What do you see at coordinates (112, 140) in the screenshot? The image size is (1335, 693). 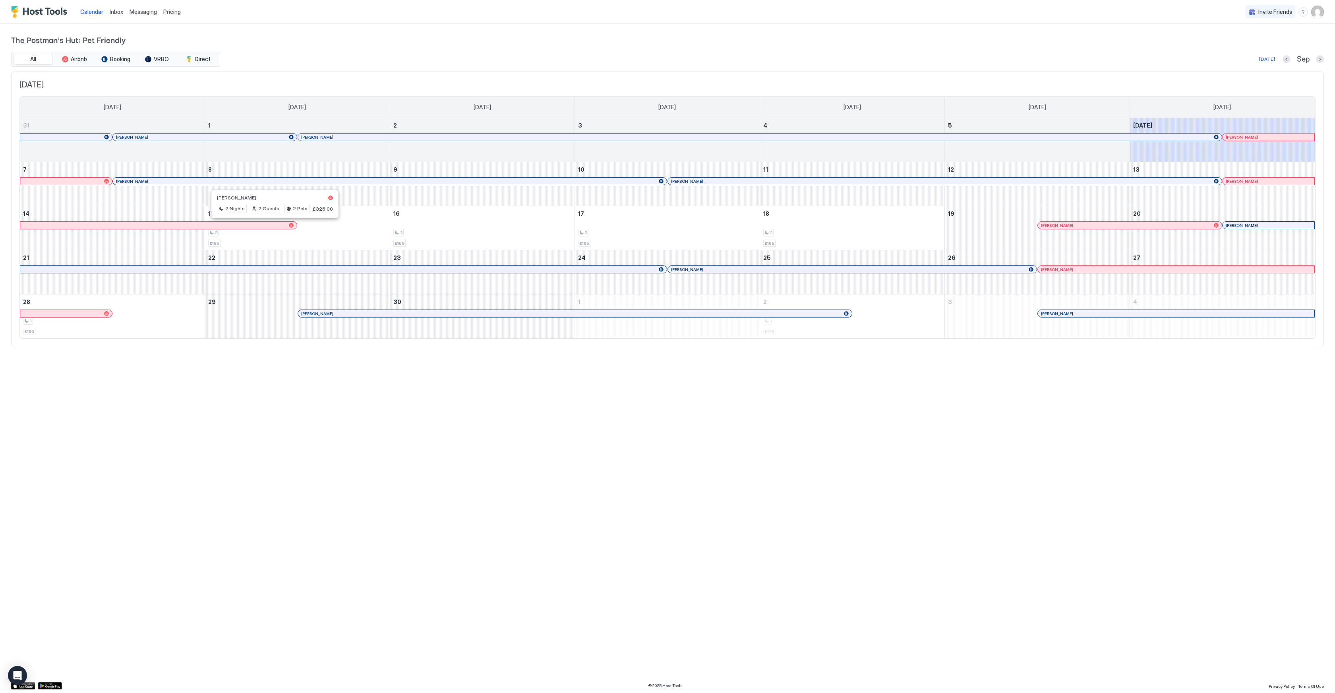 I see `td: August 31, 2025` at bounding box center [112, 140].